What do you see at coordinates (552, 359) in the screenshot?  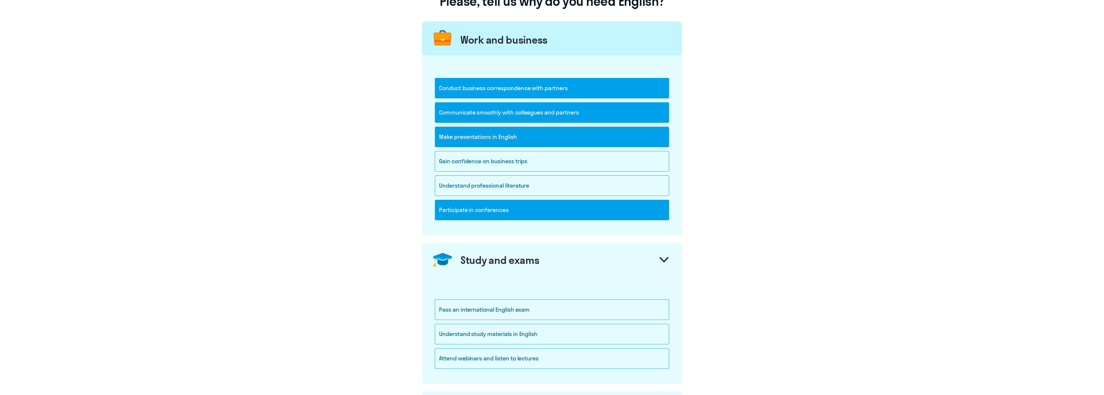 I see `div: Attend webinars and listen to lectures` at bounding box center [552, 359].